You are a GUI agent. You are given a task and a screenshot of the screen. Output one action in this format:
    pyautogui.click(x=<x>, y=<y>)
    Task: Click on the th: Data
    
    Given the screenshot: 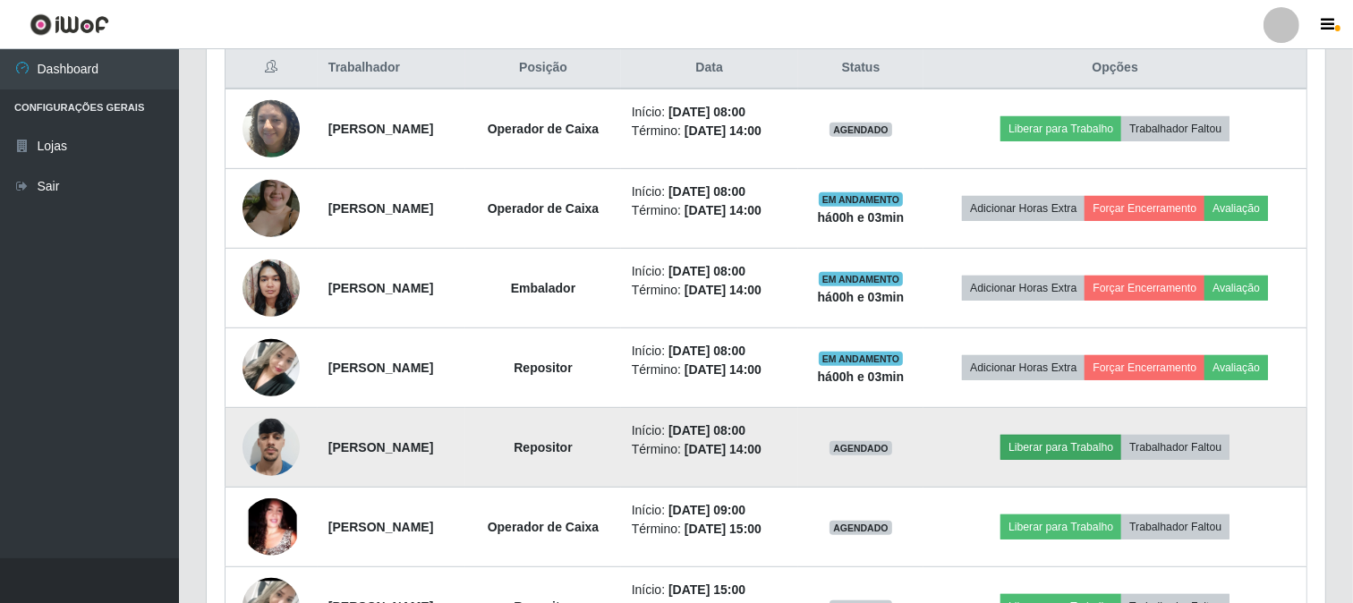 What is the action you would take?
    pyautogui.click(x=709, y=68)
    